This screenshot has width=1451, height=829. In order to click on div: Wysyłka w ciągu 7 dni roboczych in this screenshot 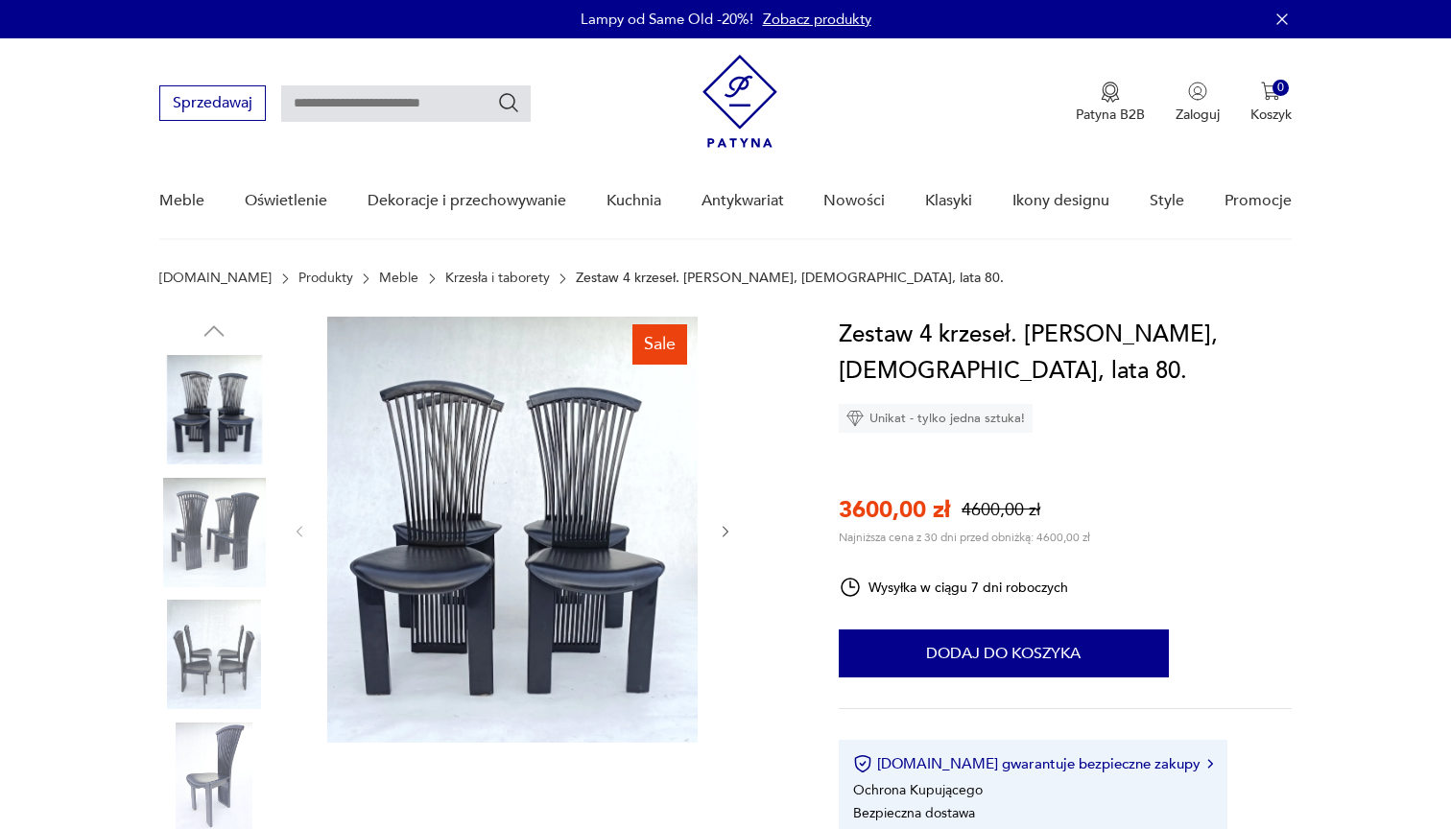, I will do `click(954, 587)`.